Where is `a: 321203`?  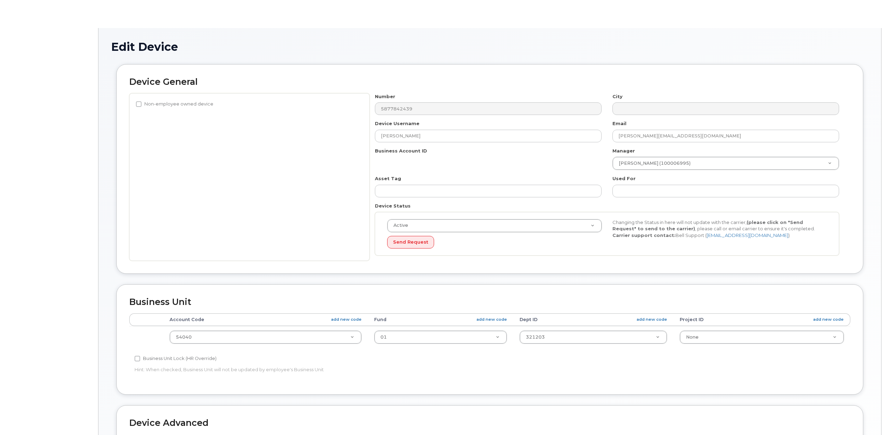
a: 321203 is located at coordinates (593, 337).